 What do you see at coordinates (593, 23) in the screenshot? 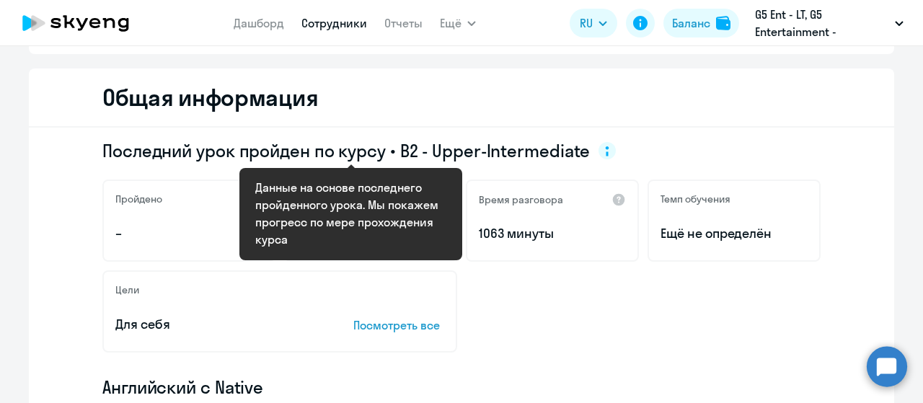
I see `button: RU` at bounding box center [593, 23].